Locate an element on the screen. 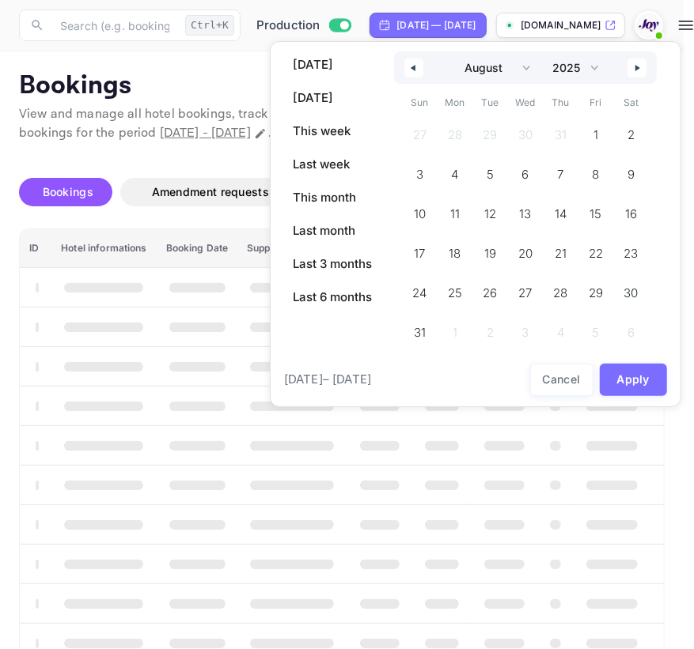 Image resolution: width=694 pixels, height=649 pixels. span: 26 is located at coordinates (490, 293).